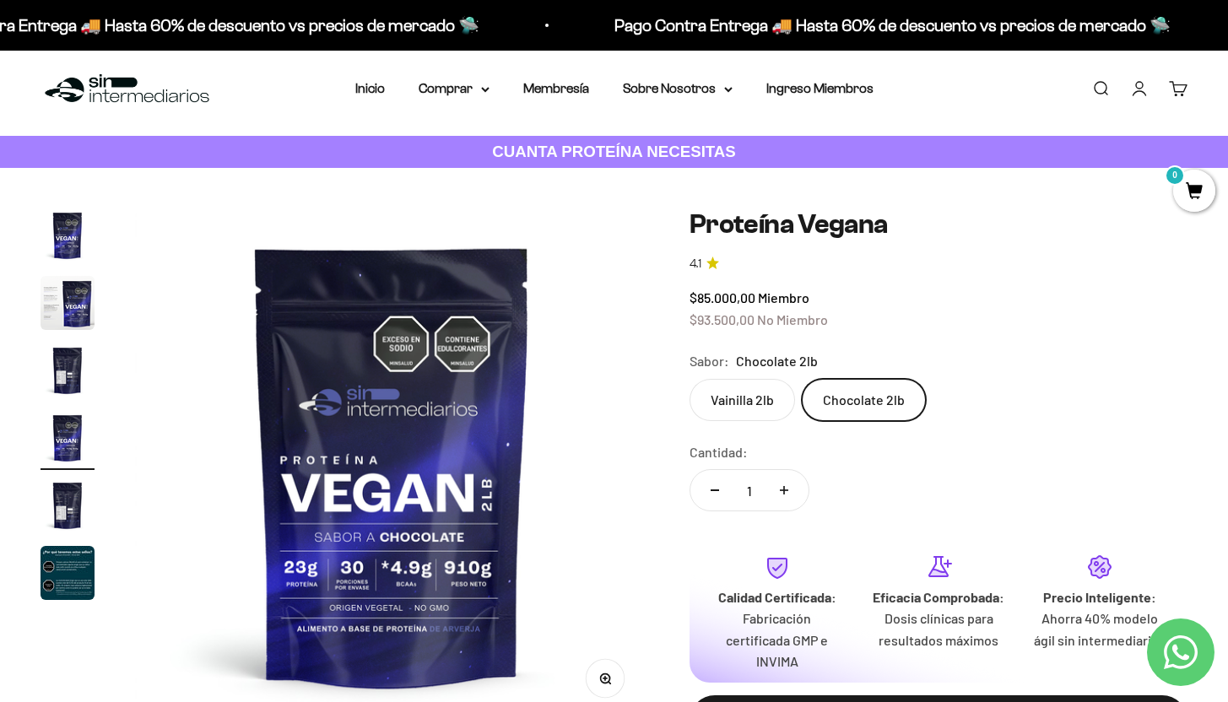 The height and width of the screenshot is (702, 1228). I want to click on span: Miembro, so click(783, 297).